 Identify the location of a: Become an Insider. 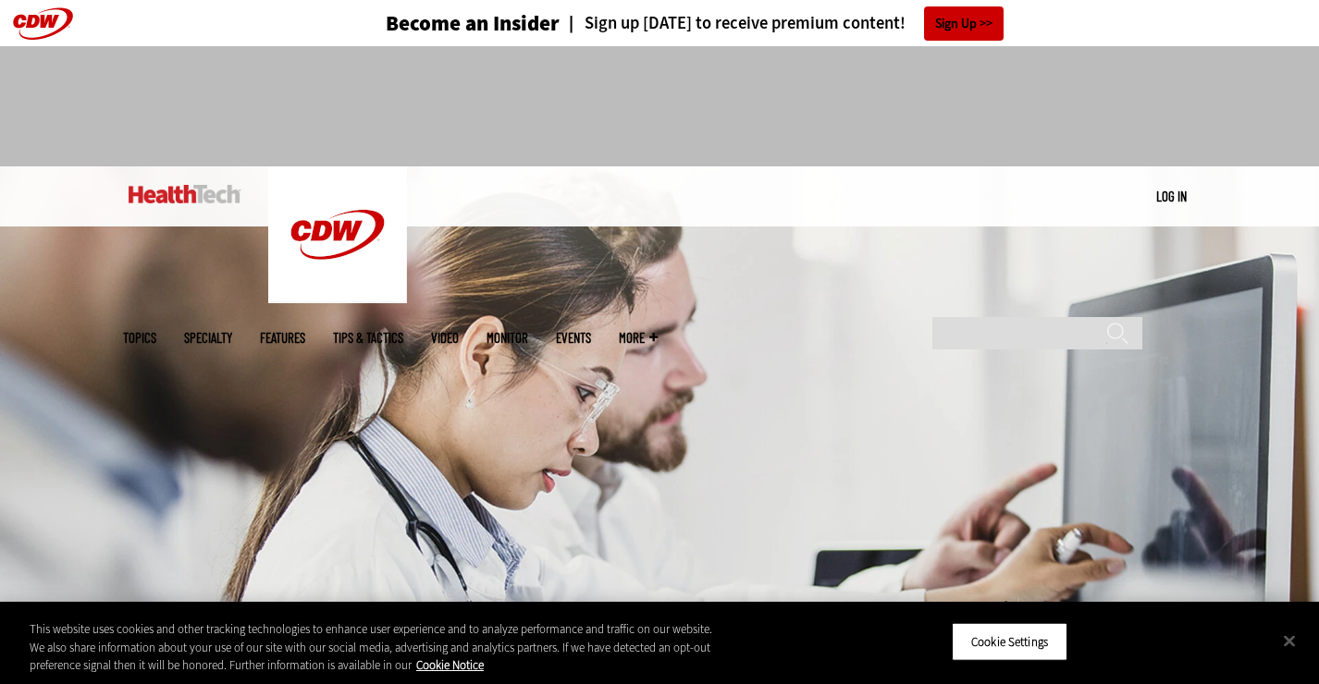
(437, 23).